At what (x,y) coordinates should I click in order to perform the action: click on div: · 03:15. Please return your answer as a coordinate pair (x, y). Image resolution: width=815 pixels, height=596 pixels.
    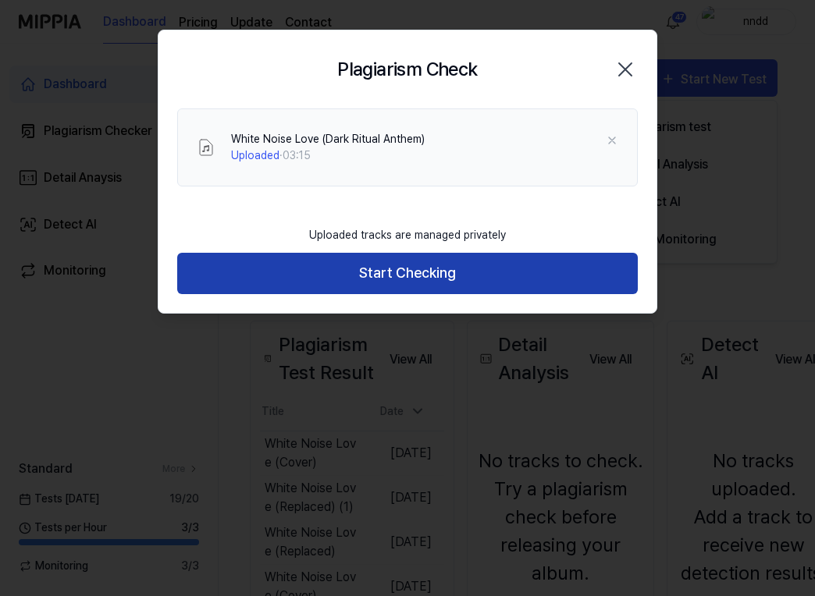
    Looking at the image, I should click on (328, 155).